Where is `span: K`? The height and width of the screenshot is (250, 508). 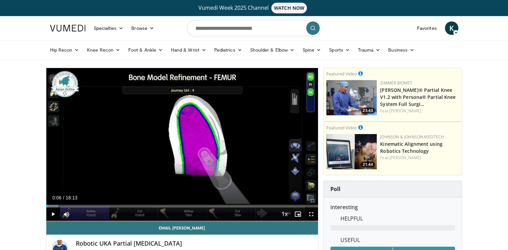
span: K is located at coordinates (451, 28).